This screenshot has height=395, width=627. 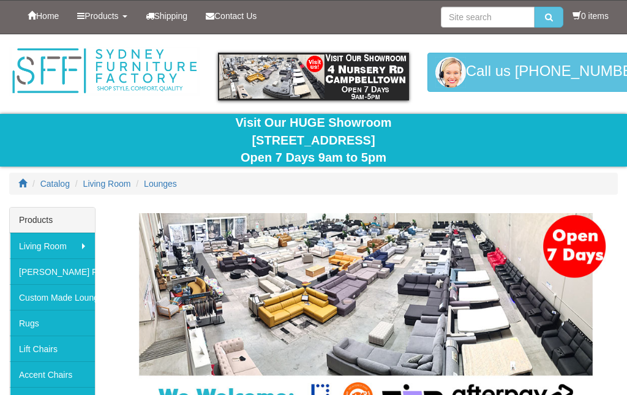 I want to click on a: Rugs, so click(x=52, y=323).